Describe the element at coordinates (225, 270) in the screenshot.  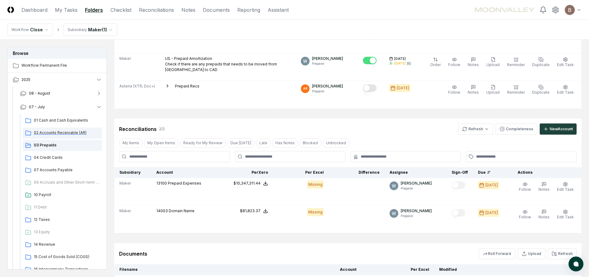
I see `th: Filename` at that location.